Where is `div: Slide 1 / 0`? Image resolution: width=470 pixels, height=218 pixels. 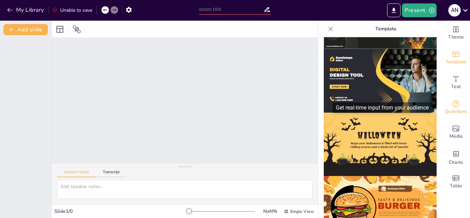
div: Slide 1 / 0 is located at coordinates (121, 211).